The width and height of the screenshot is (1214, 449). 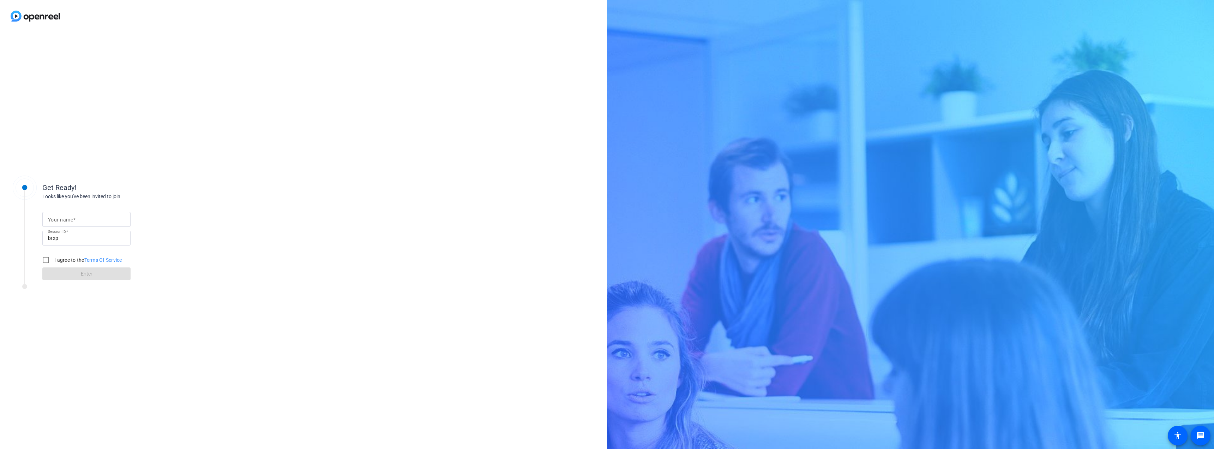 What do you see at coordinates (1178, 435) in the screenshot?
I see `mat-icon: accessibility` at bounding box center [1178, 435].